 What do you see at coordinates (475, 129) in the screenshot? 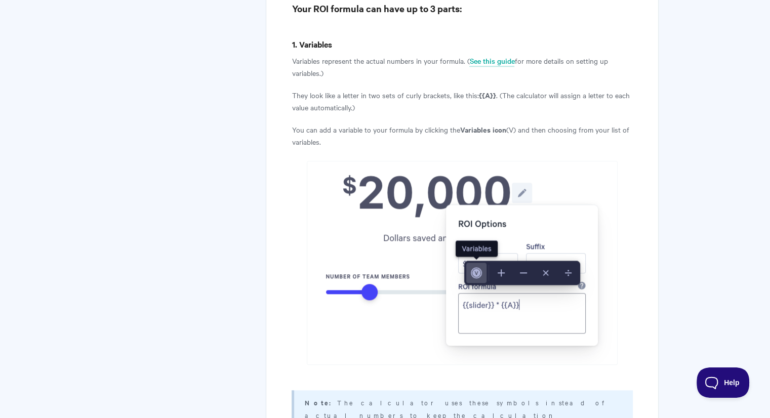
I see `strong: Variables` at bounding box center [475, 129].